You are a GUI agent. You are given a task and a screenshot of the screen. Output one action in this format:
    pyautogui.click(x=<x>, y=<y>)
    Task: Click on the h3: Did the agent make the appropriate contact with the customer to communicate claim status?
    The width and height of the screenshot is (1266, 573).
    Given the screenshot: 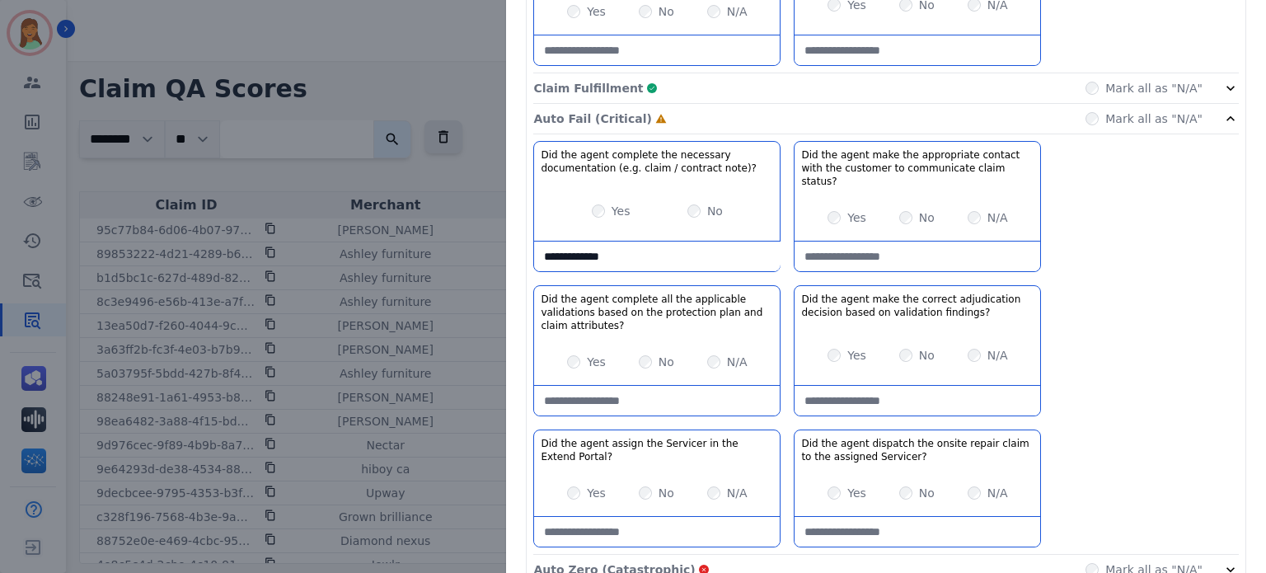 What is the action you would take?
    pyautogui.click(x=918, y=168)
    